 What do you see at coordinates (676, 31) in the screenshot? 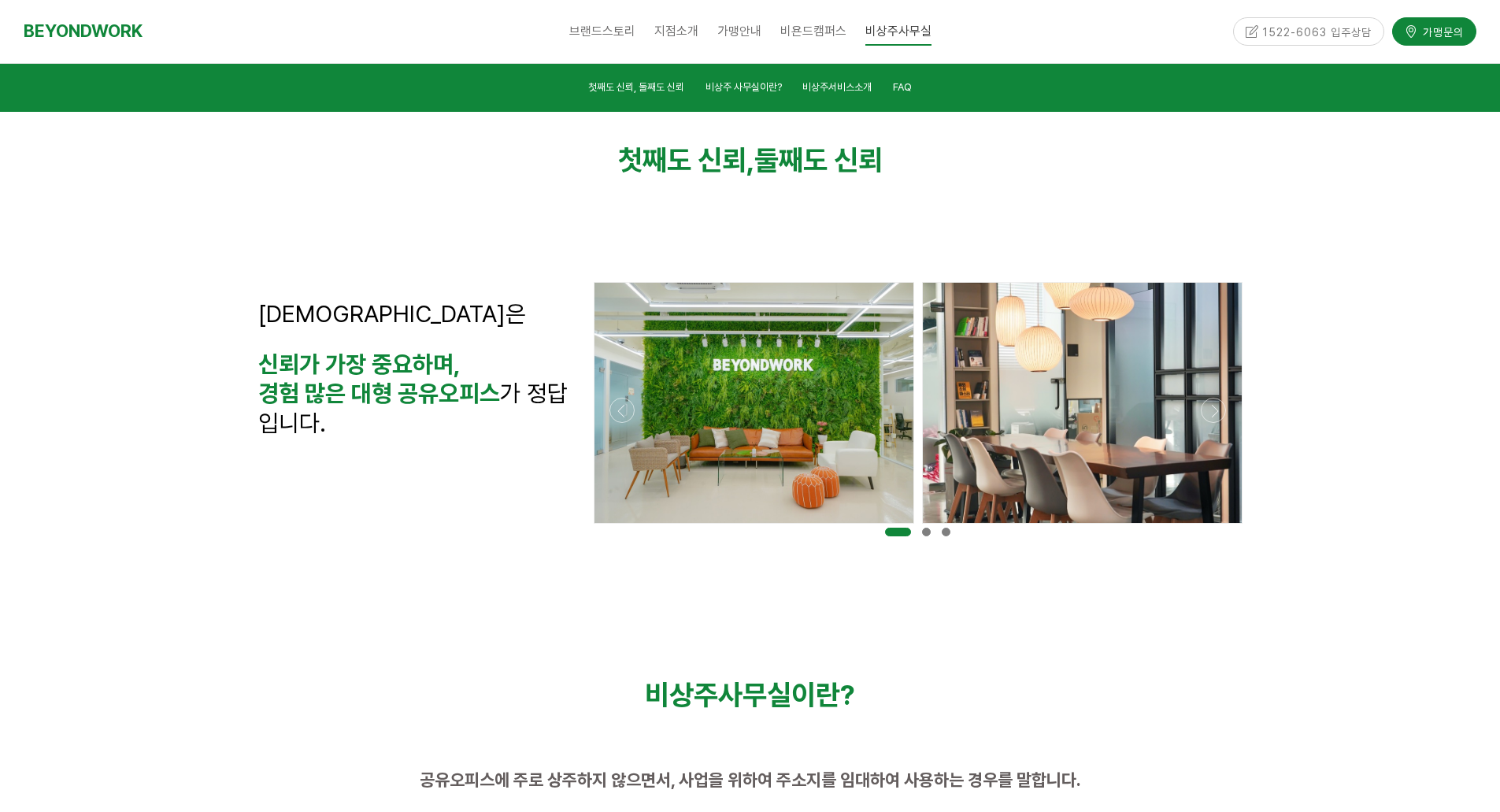
I see `span: 지점소개` at bounding box center [676, 31].